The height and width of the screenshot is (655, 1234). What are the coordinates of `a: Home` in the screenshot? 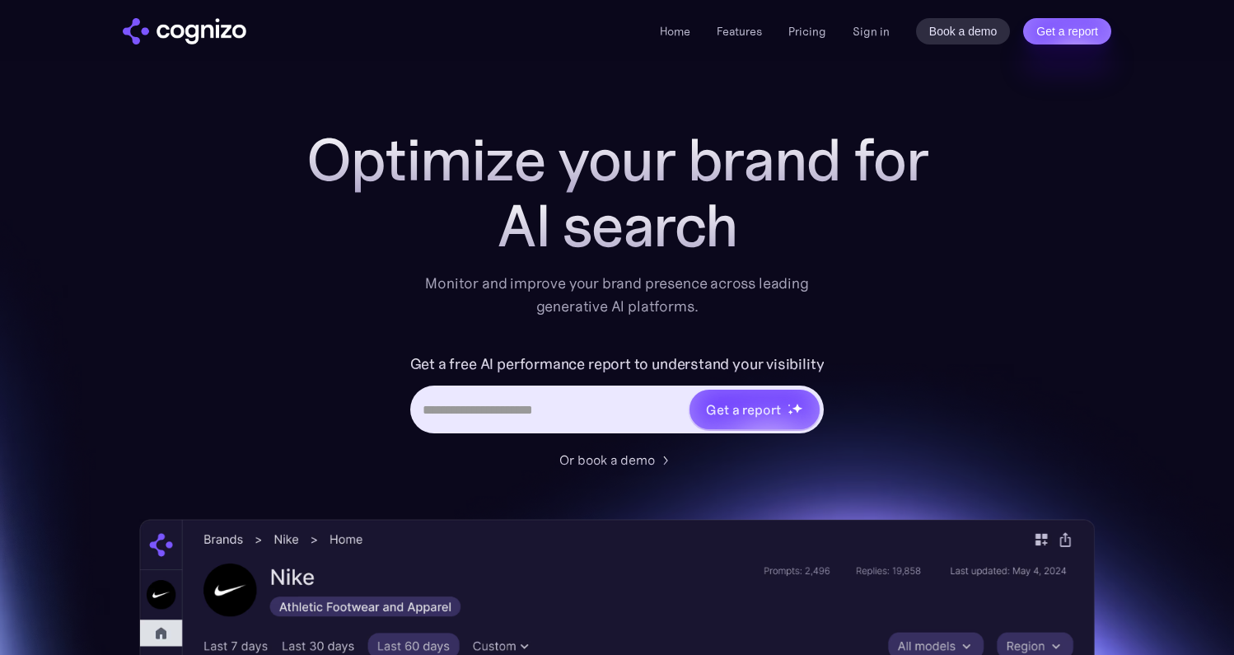 It's located at (674, 31).